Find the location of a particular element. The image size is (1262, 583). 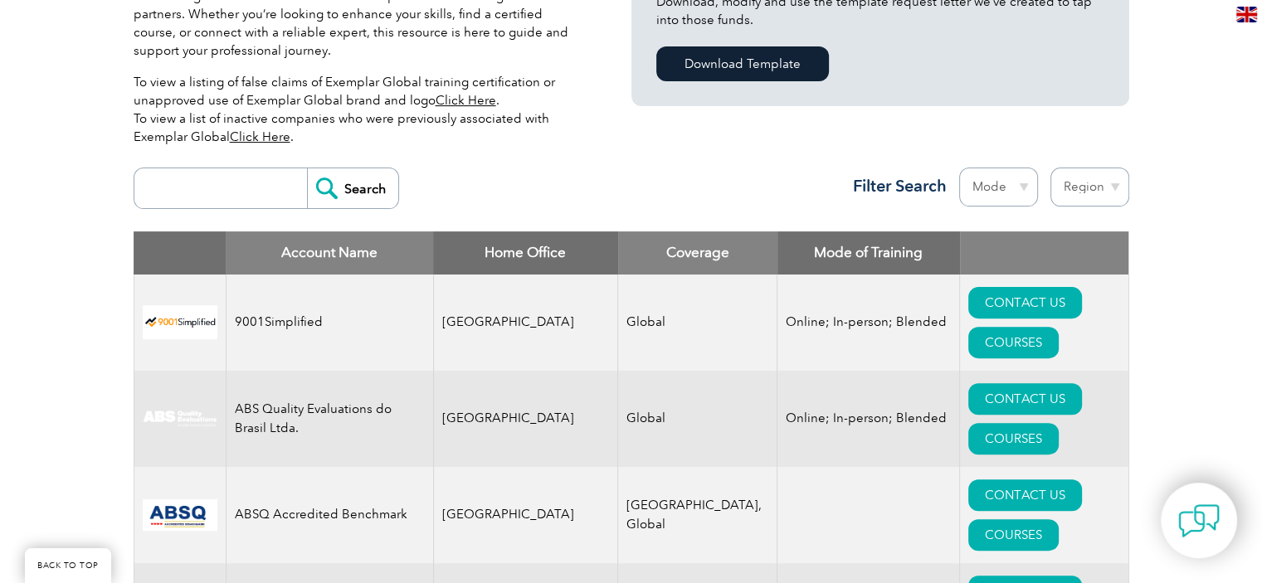

td: ABS Quality Evaluations do Brasil Ltda. is located at coordinates (329, 419).